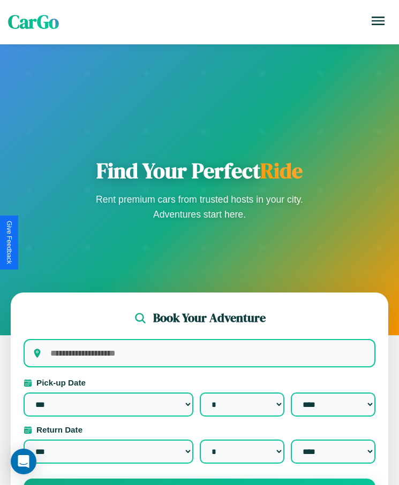 This screenshot has width=399, height=485. I want to click on span: CarGo, so click(33, 22).